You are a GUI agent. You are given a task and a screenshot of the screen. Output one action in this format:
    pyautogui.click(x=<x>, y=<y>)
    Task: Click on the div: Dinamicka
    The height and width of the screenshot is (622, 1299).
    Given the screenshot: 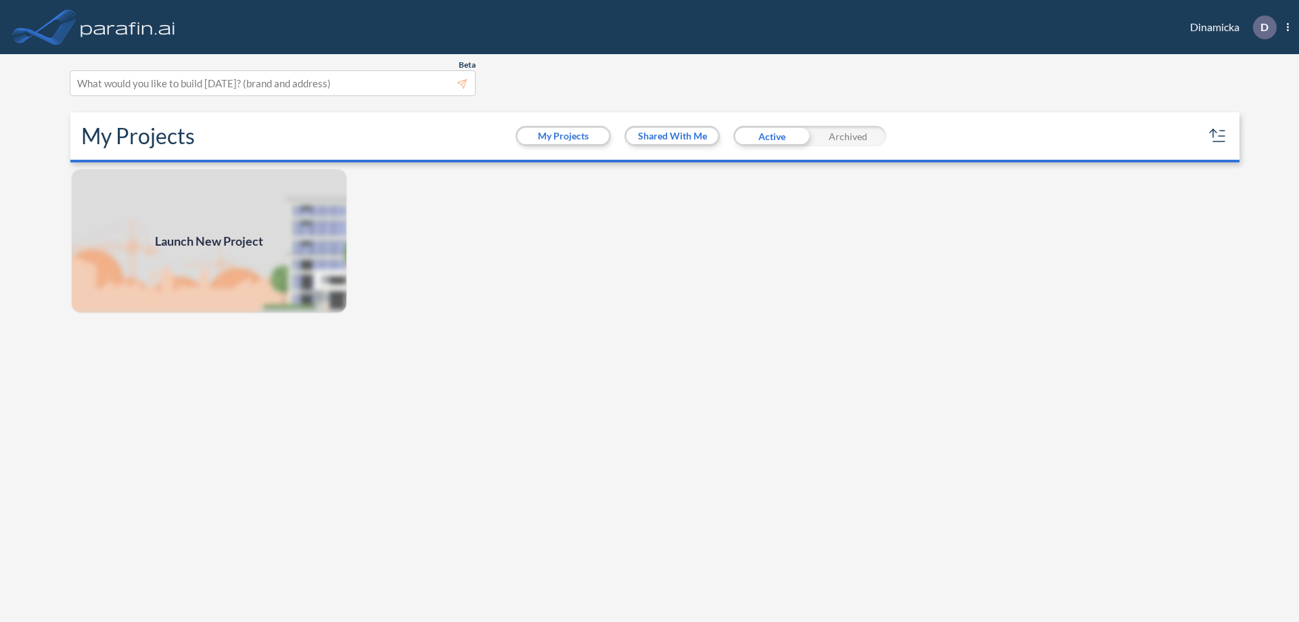 What is the action you would take?
    pyautogui.click(x=1230, y=27)
    